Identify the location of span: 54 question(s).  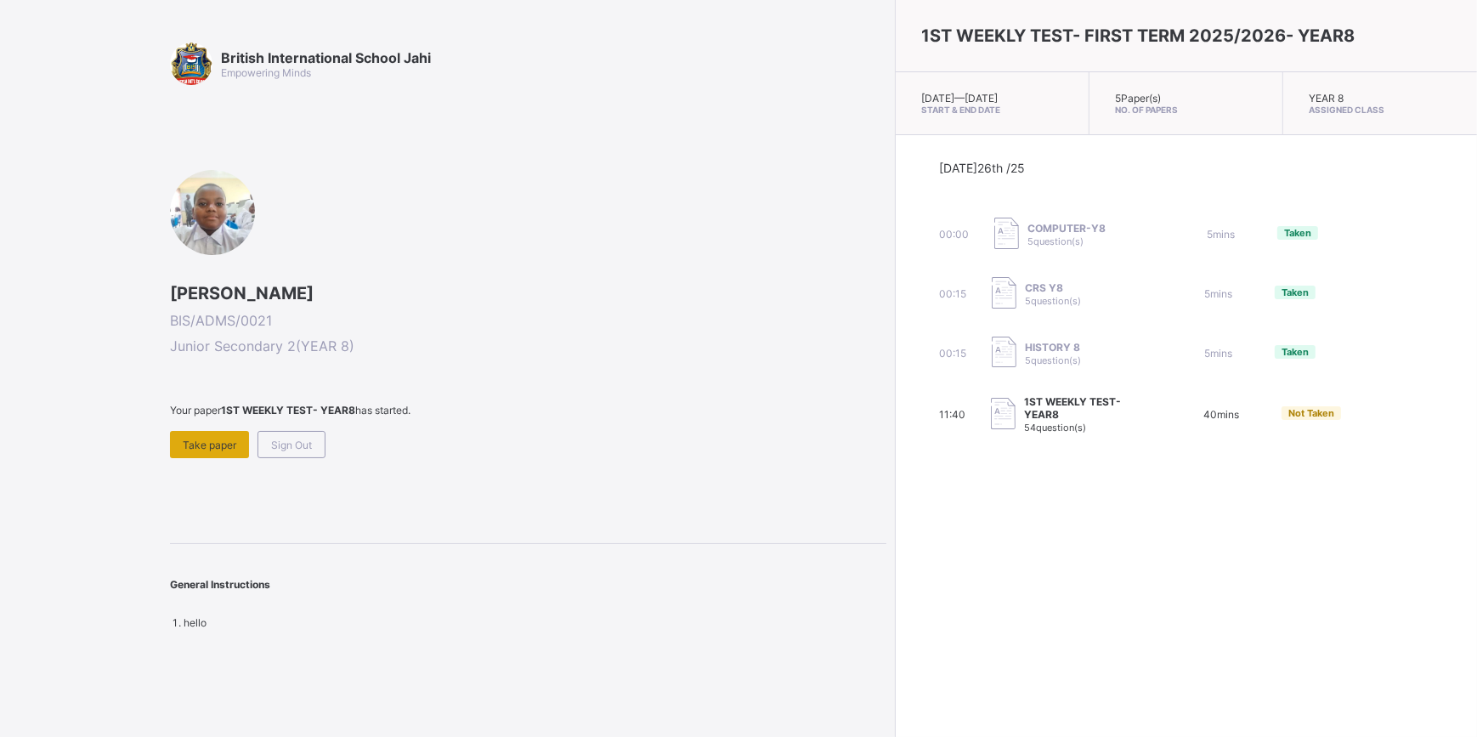
(1055, 428).